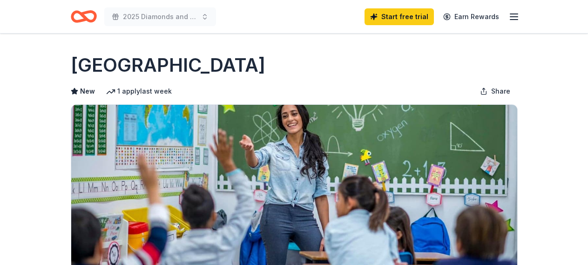 The height and width of the screenshot is (265, 588). I want to click on a: Earn Rewards, so click(471, 17).